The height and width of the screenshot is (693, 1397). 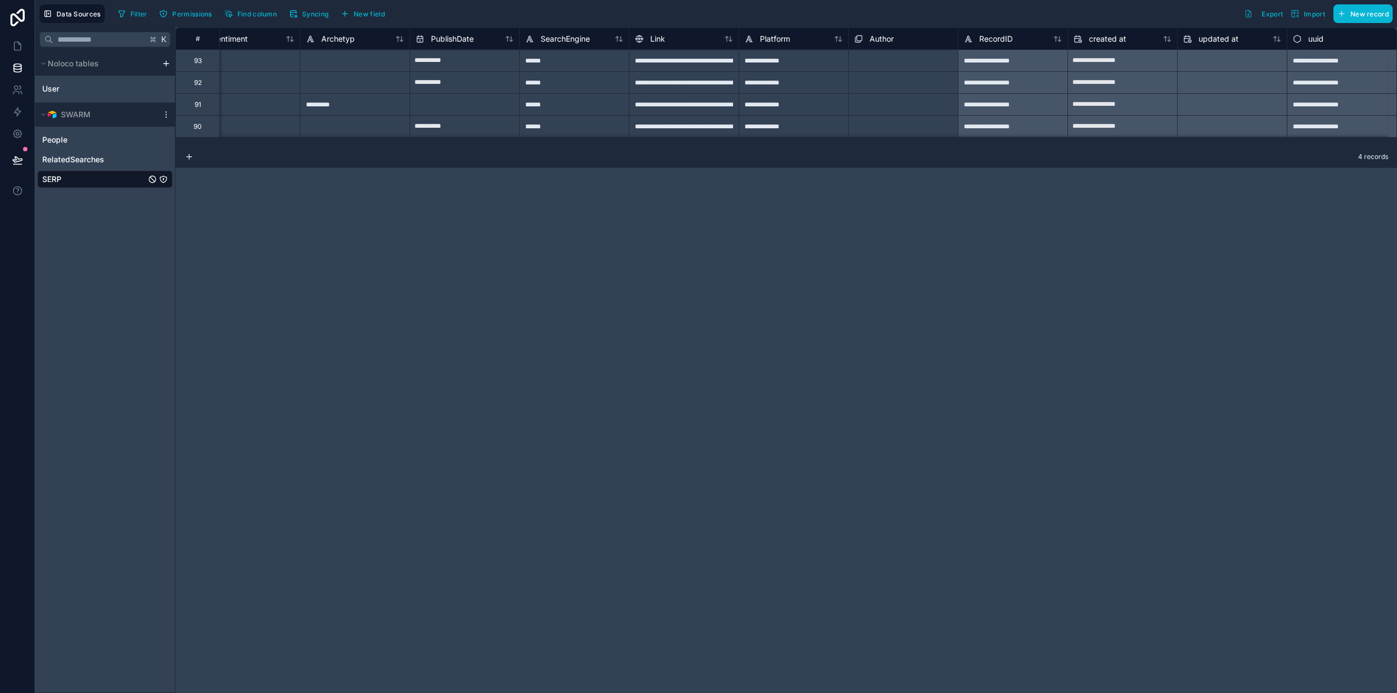 What do you see at coordinates (338, 39) in the screenshot?
I see `span: Archetyp` at bounding box center [338, 39].